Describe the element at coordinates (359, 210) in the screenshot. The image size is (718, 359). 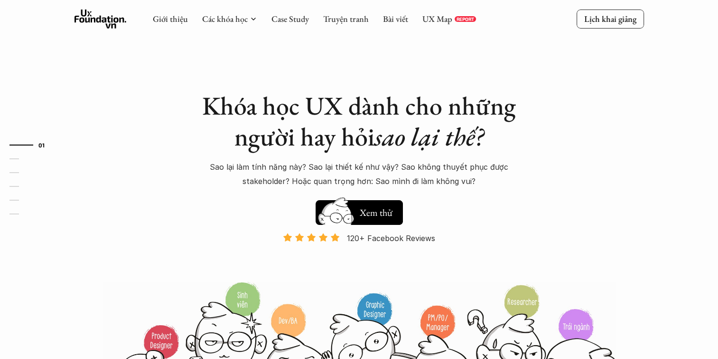
I see `a: Xem thử` at that location.